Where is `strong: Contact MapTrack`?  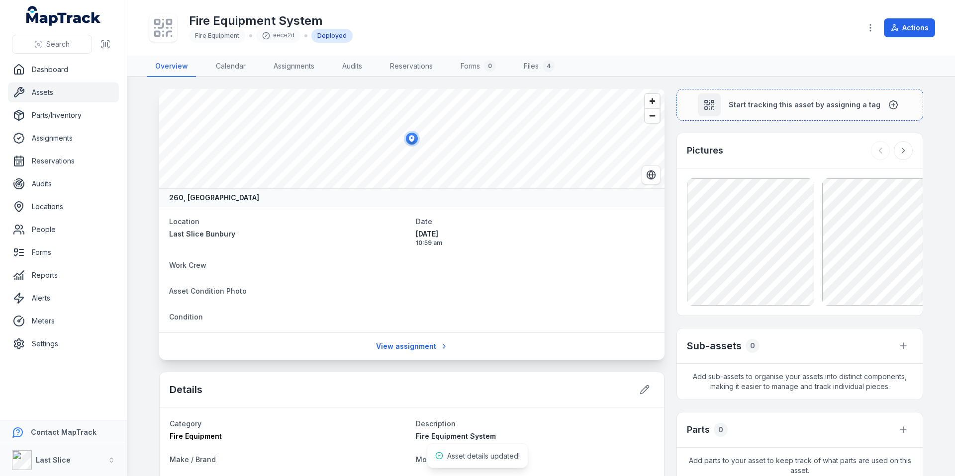 strong: Contact MapTrack is located at coordinates (64, 432).